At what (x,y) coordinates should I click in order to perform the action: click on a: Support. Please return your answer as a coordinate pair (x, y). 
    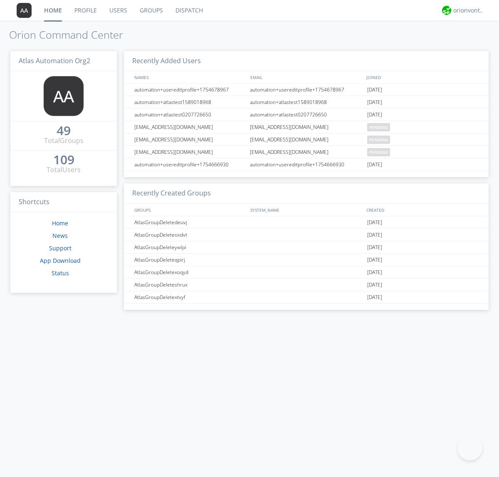
    Looking at the image, I should click on (60, 248).